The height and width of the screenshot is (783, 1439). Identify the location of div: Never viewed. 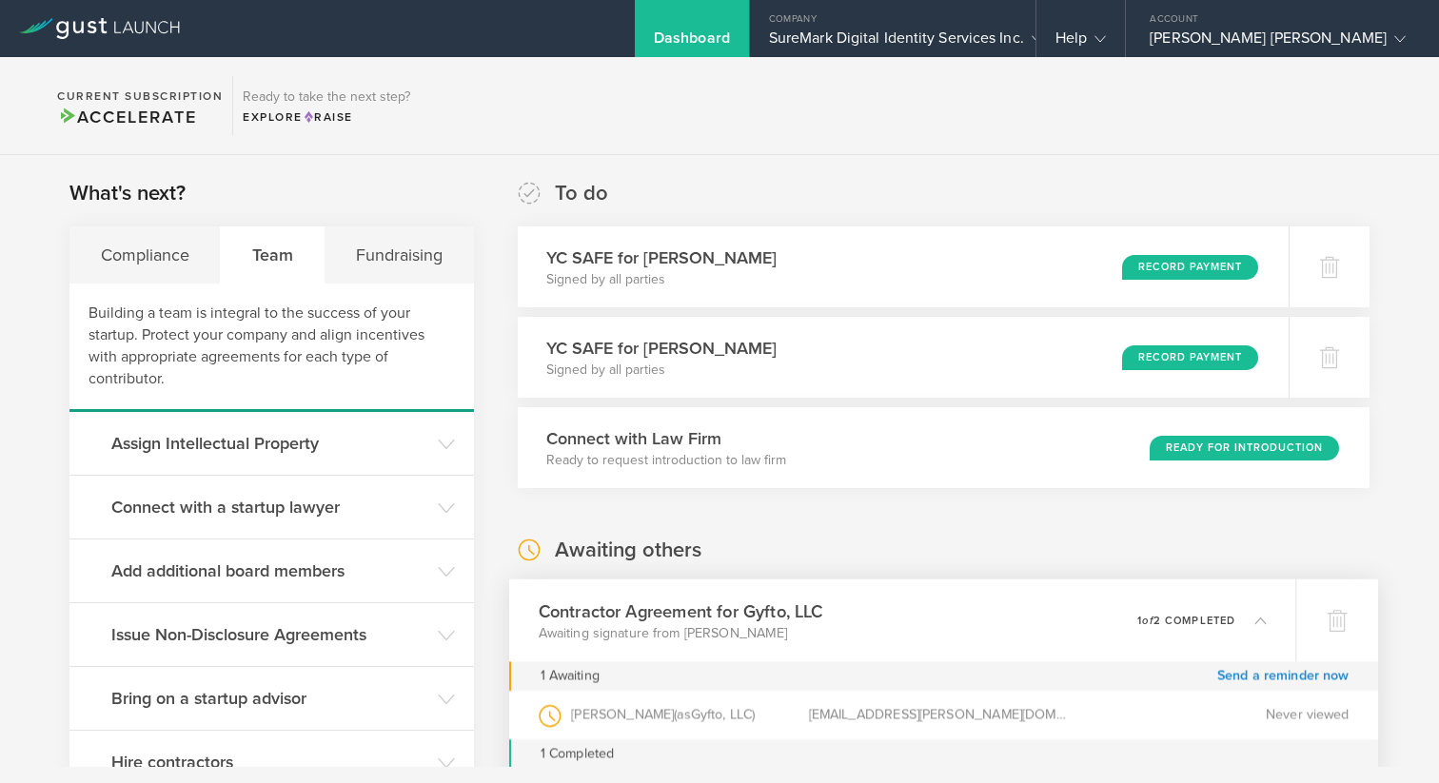
(1214, 715).